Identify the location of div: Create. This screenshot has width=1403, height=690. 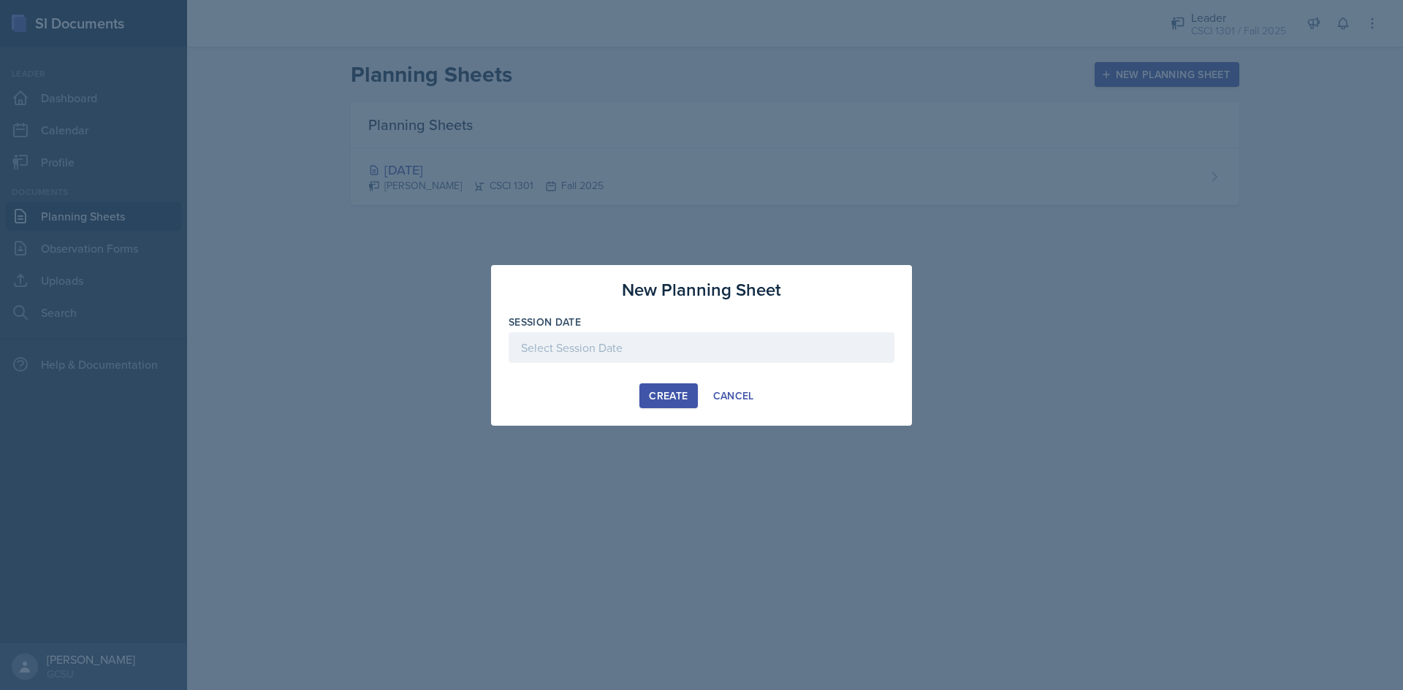
(668, 396).